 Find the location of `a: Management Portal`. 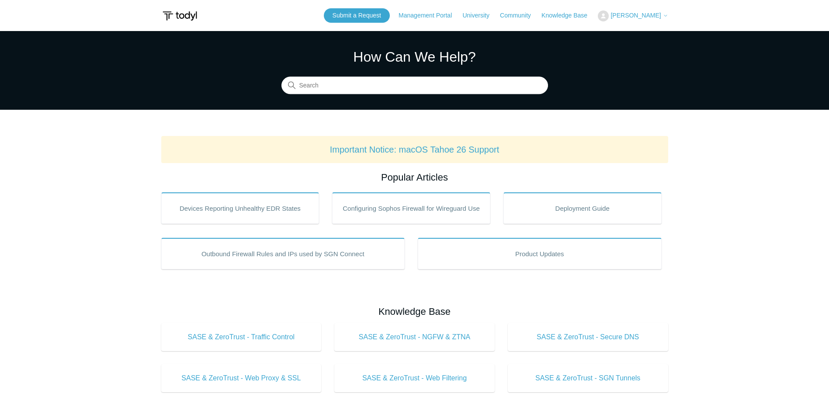

a: Management Portal is located at coordinates (429, 15).